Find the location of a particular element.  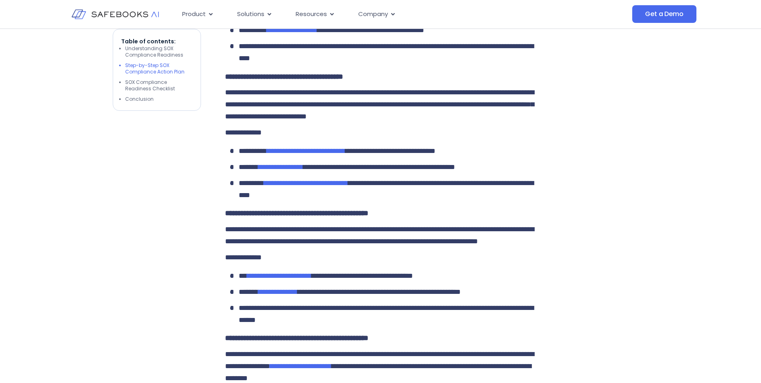

li: Conclusion is located at coordinates (159, 99).